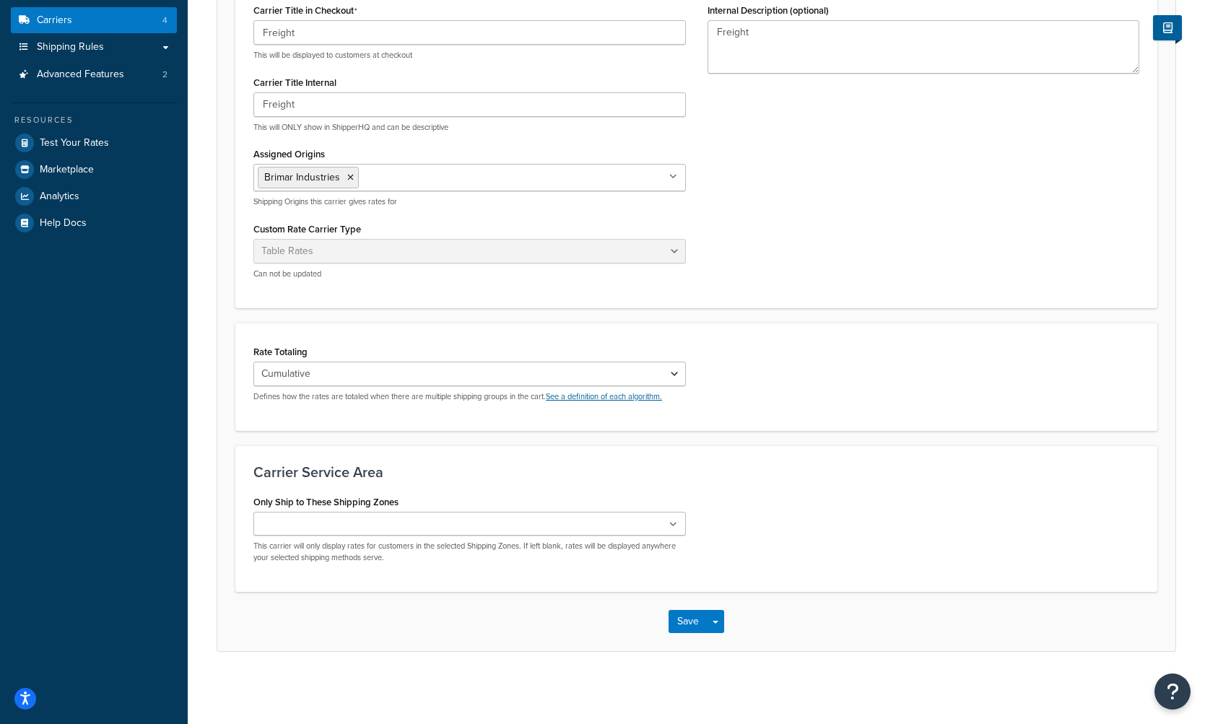  Describe the element at coordinates (74, 143) in the screenshot. I see `span: Test Your Rates` at that location.